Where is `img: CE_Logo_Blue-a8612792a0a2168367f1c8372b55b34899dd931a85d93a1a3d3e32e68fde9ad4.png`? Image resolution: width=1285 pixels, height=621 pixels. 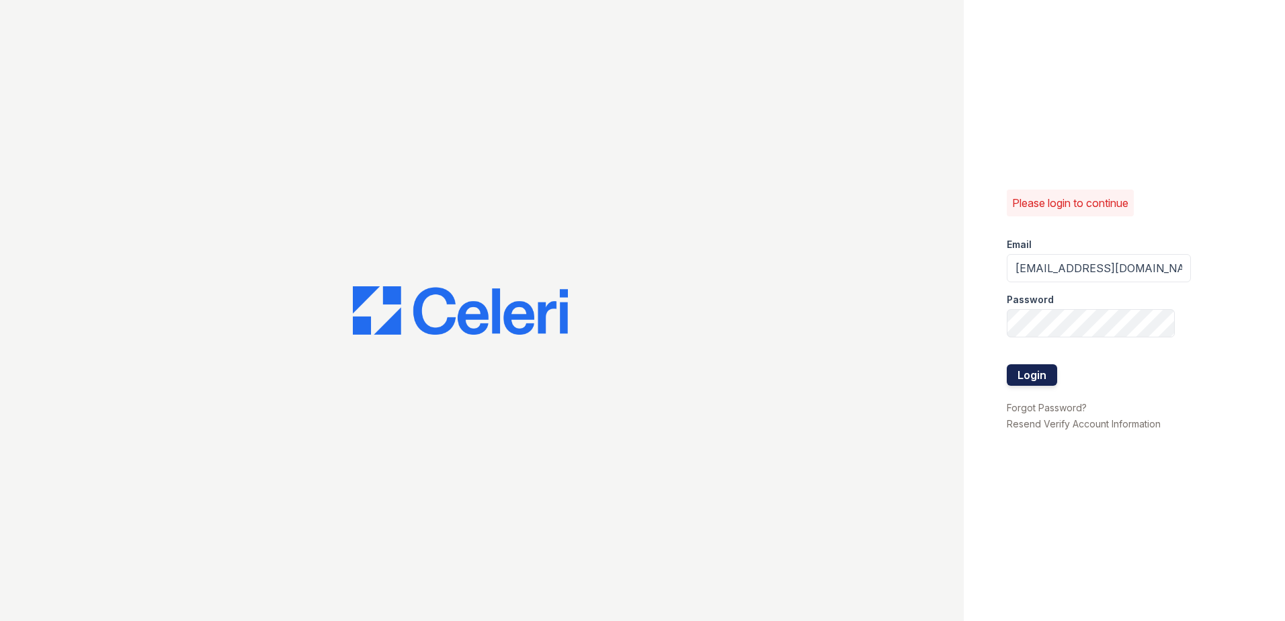
img: CE_Logo_Blue-a8612792a0a2168367f1c8372b55b34899dd931a85d93a1a3d3e32e68fde9ad4.png is located at coordinates (460, 311).